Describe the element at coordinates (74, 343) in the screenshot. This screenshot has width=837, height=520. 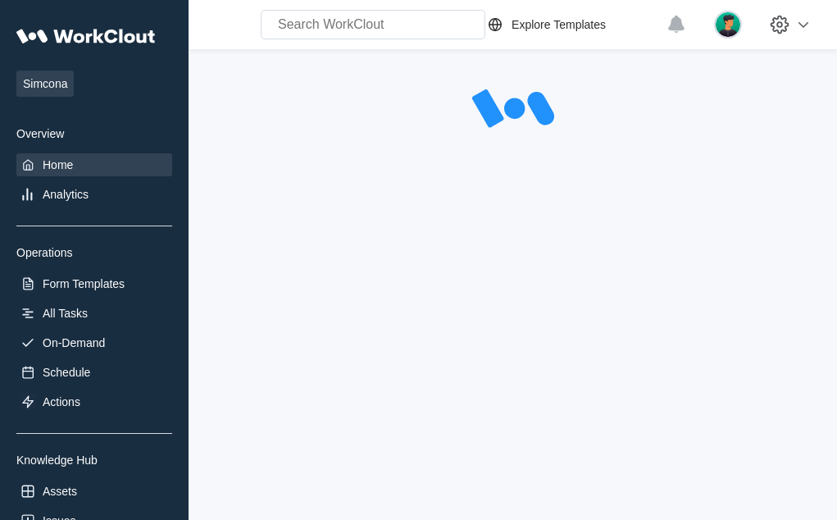
I see `div: On-Demand` at that location.